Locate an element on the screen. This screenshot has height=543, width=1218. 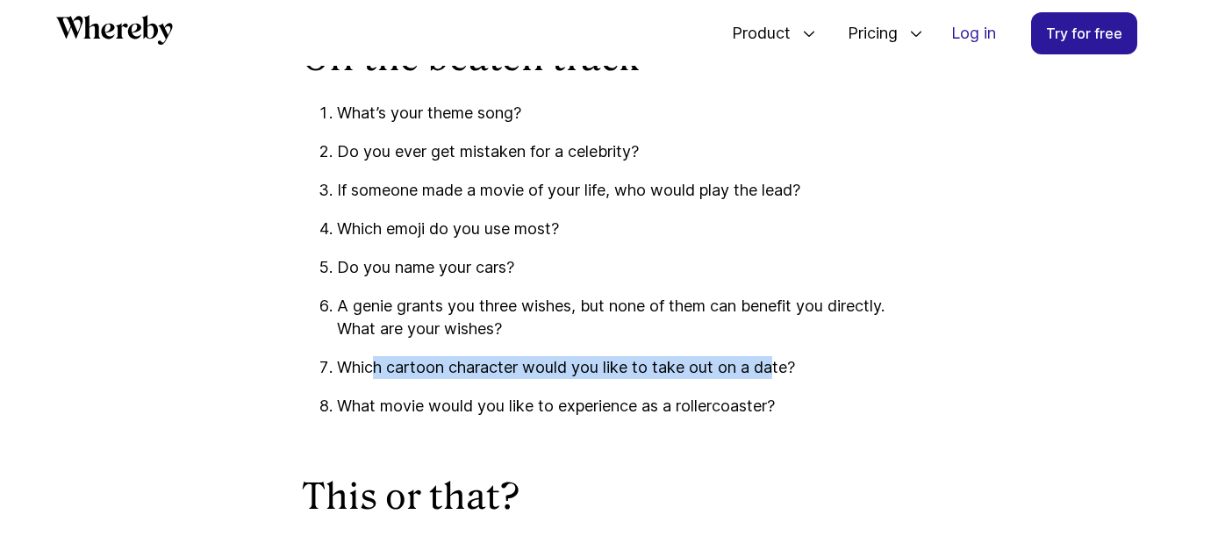
a: Try for free is located at coordinates (1084, 33).